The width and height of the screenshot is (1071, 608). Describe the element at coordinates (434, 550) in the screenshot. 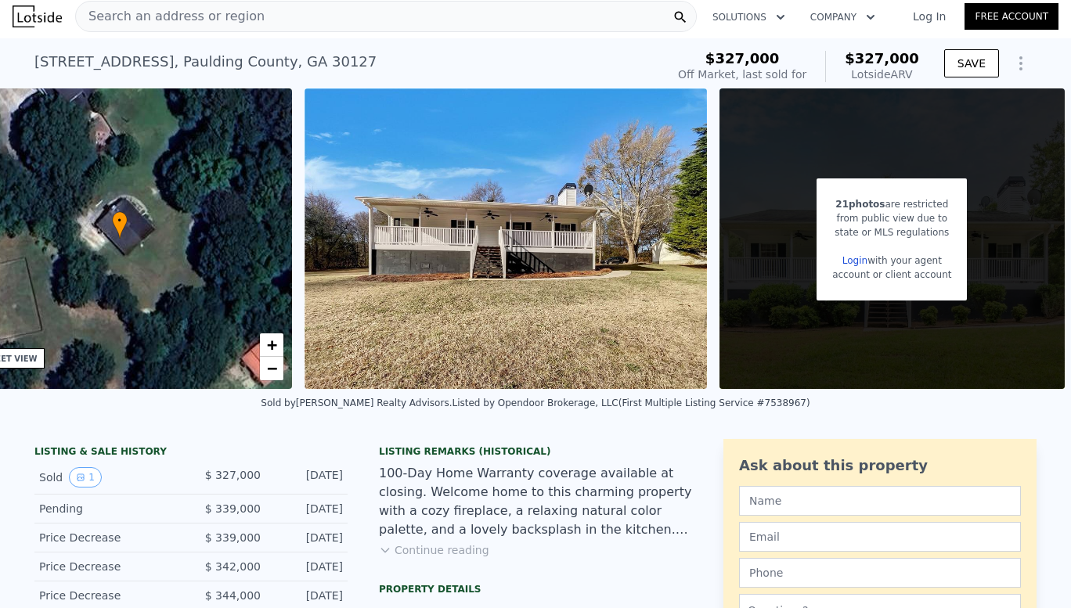

I see `button: Continue reading` at that location.